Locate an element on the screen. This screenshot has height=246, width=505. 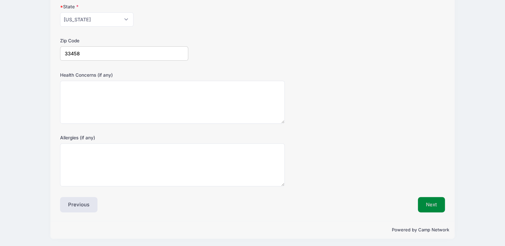
label: State is located at coordinates (124, 7).